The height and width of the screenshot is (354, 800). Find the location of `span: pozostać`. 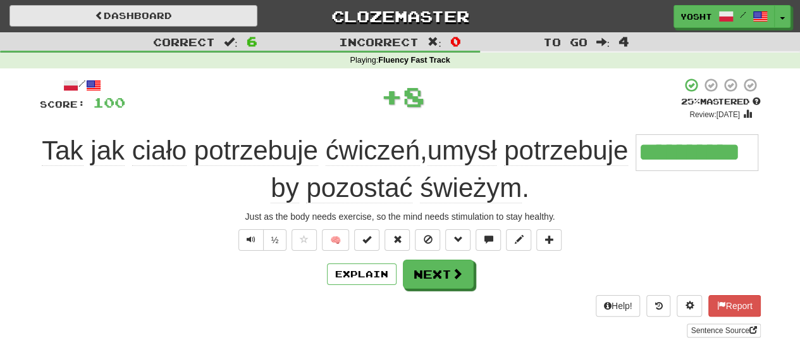

span: pozostać is located at coordinates (359, 188).